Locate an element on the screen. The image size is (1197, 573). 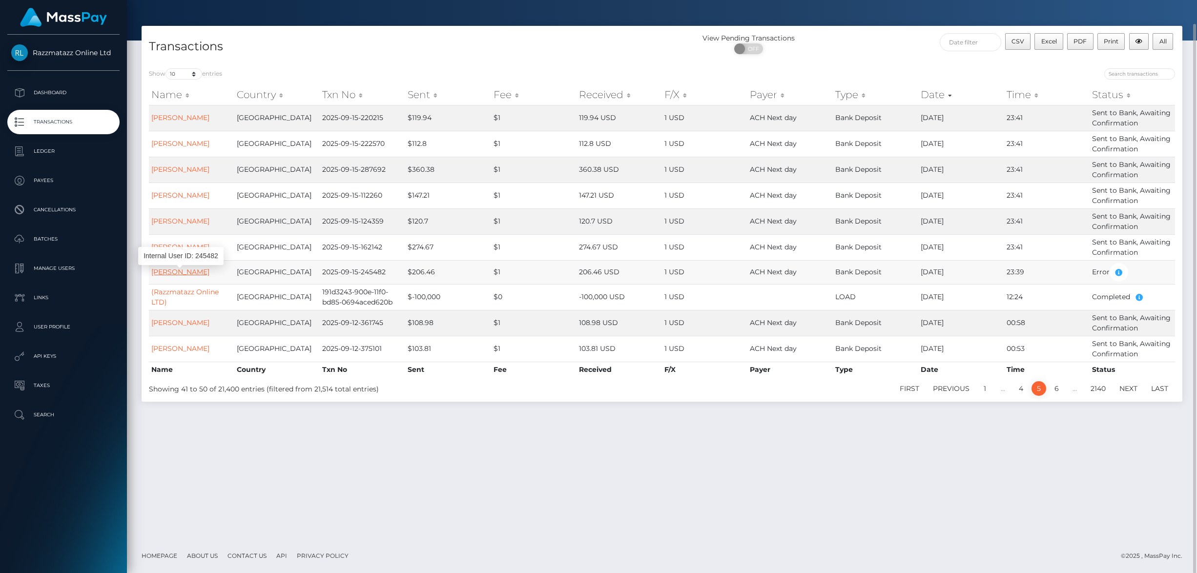
a: Next is located at coordinates (1128, 389).